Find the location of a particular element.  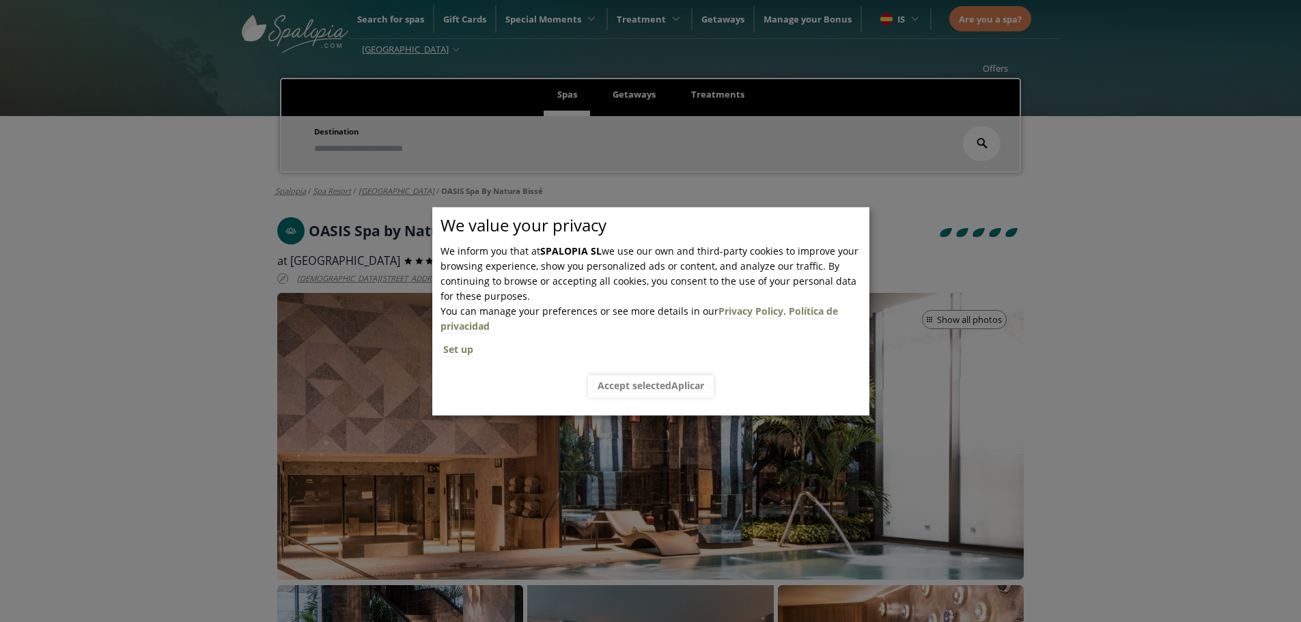

font: we use our own and third-party cookies to improve your browsing experience, show you personalized... is located at coordinates (649, 273).